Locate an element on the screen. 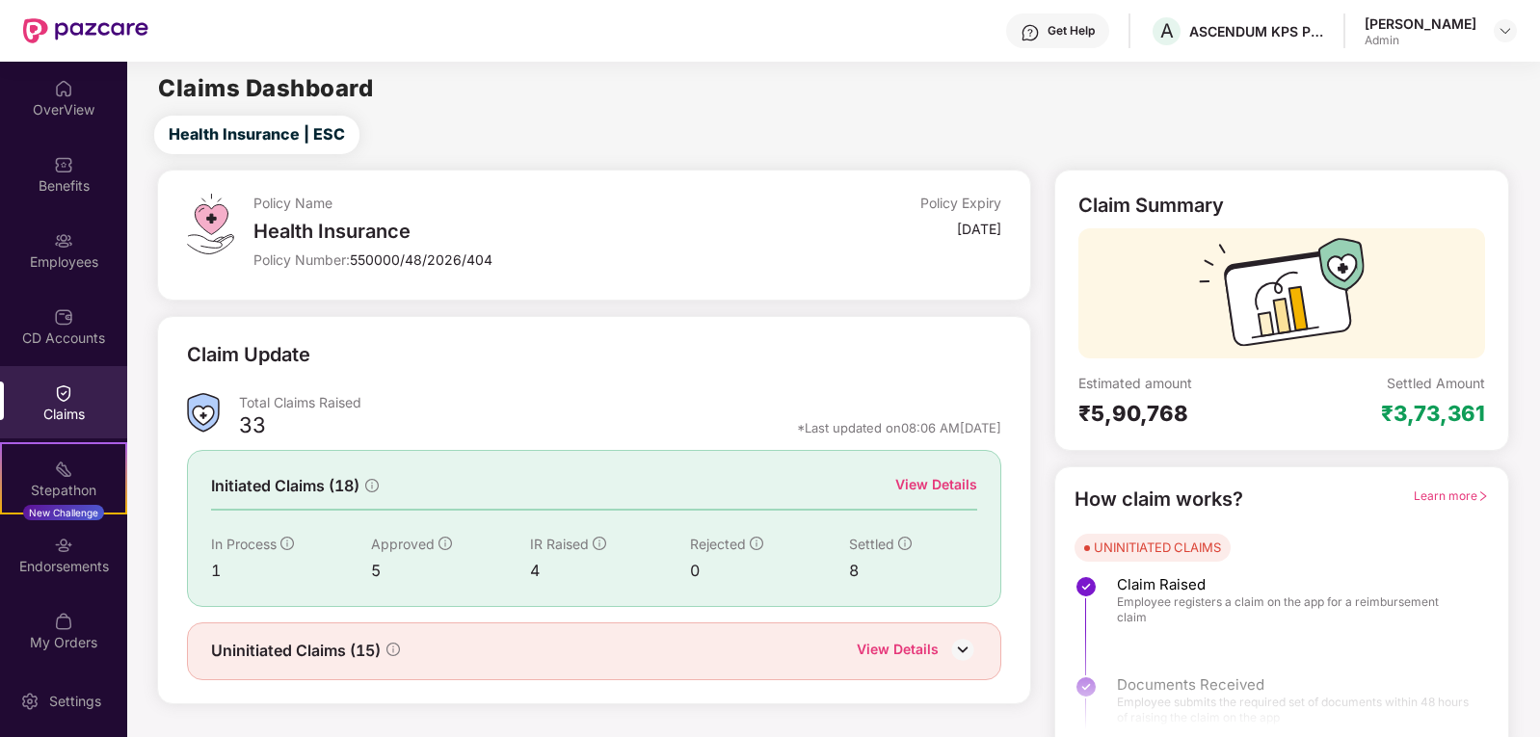 Image resolution: width=1540 pixels, height=737 pixels. img: svg+xml;base64,PHN2ZyBpZD0iSGVscC0zMngzMiIgeG1sbnM9Imh0dHA6Ly93d3cudzMub3JnLzIwMDAvc3ZnIiB3aWR0aD... is located at coordinates (1030, 33).